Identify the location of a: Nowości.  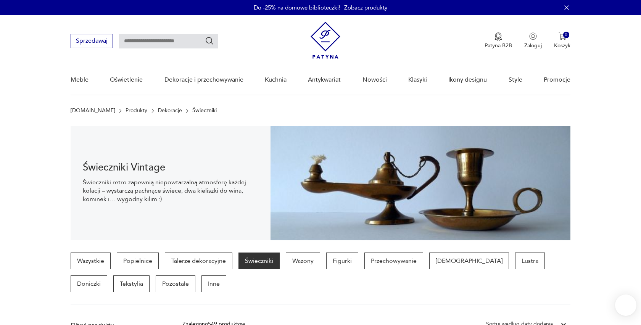
(375, 80).